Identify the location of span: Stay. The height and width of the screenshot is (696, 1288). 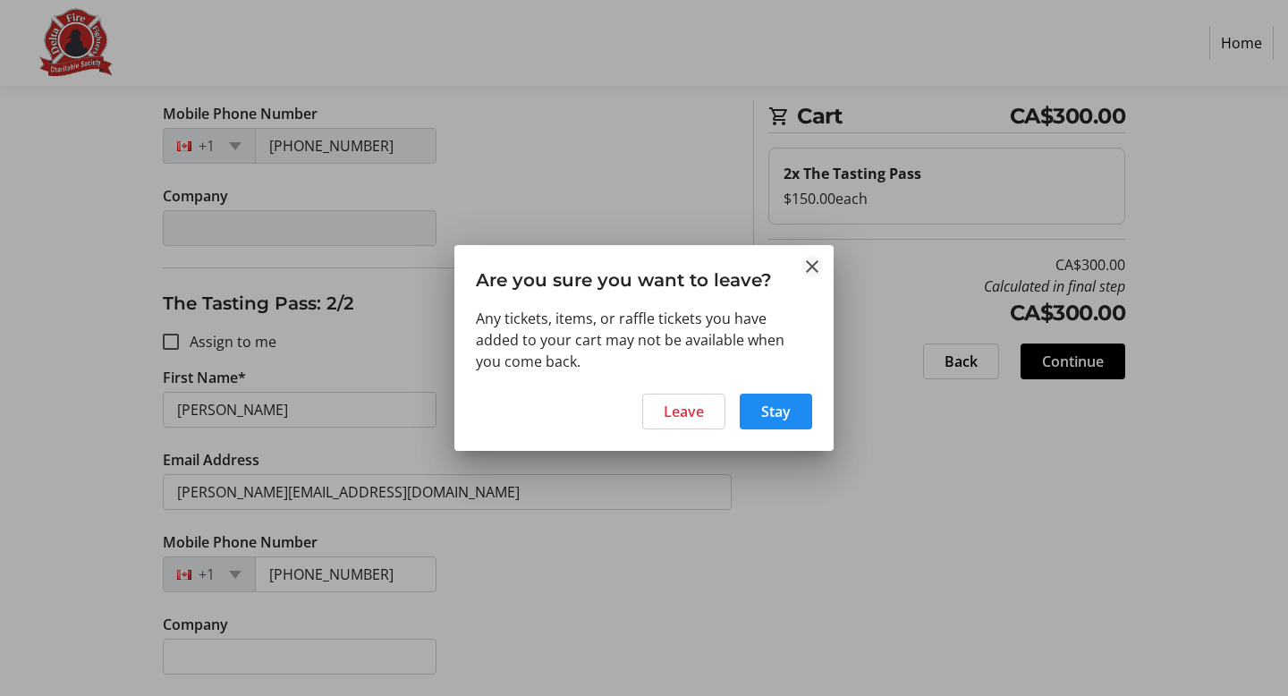
(775, 411).